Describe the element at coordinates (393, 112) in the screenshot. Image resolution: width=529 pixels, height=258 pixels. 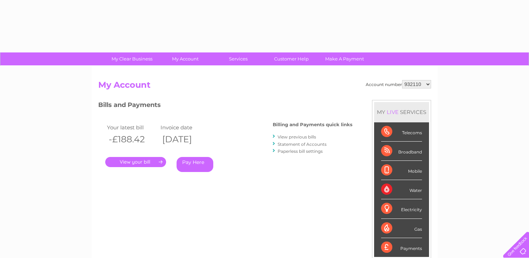
I see `div: LIVE` at that location.